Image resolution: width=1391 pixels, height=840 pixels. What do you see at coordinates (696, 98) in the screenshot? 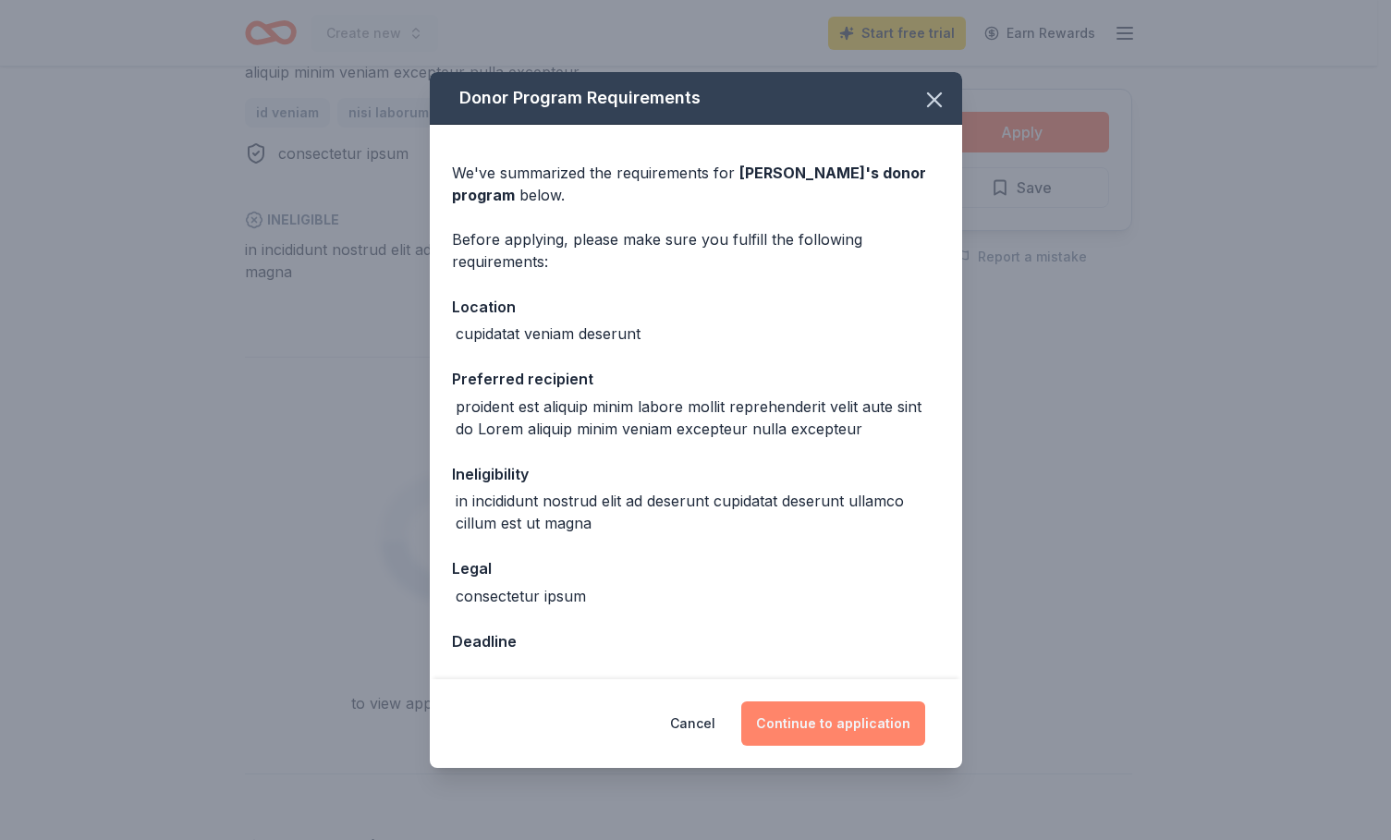
I see `div: Donor Program Requirements` at bounding box center [696, 98].